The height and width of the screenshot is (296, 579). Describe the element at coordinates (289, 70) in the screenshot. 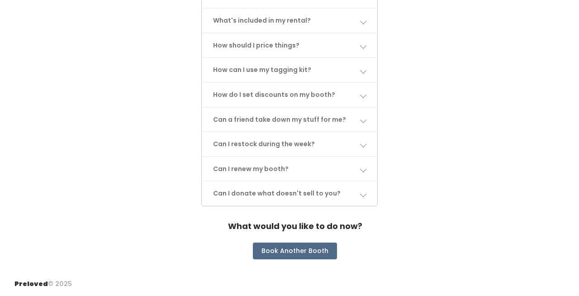

I see `a: How can I use my tagging kit?` at that location.